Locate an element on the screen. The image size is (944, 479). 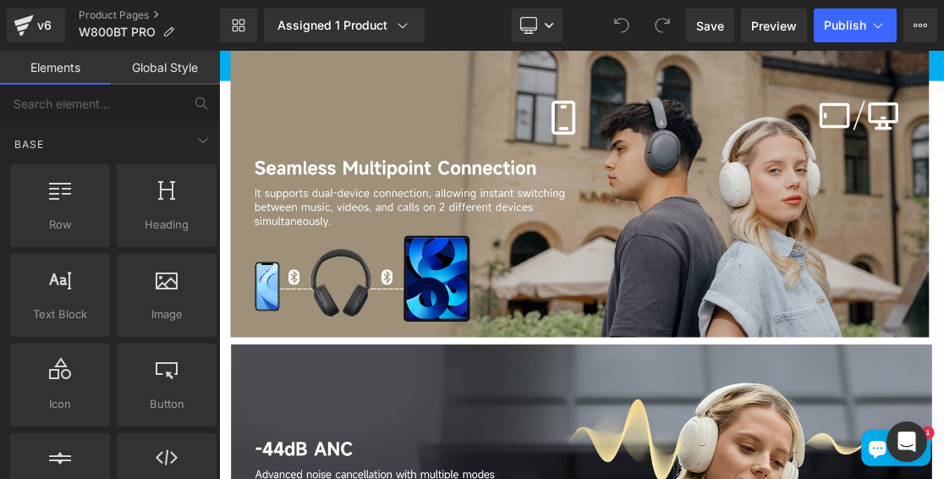
span: W800BT PRO is located at coordinates (117, 32).